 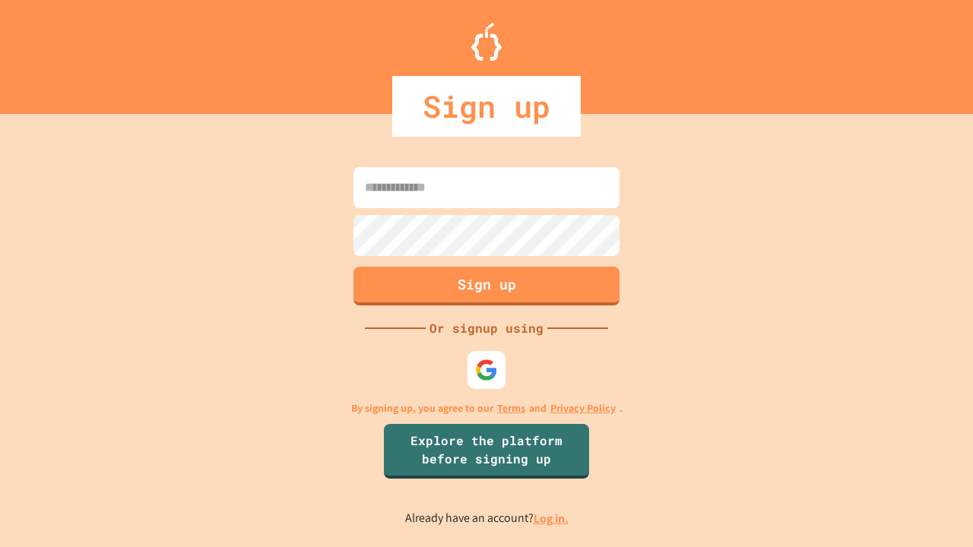 I want to click on img: Logo.svg, so click(x=486, y=42).